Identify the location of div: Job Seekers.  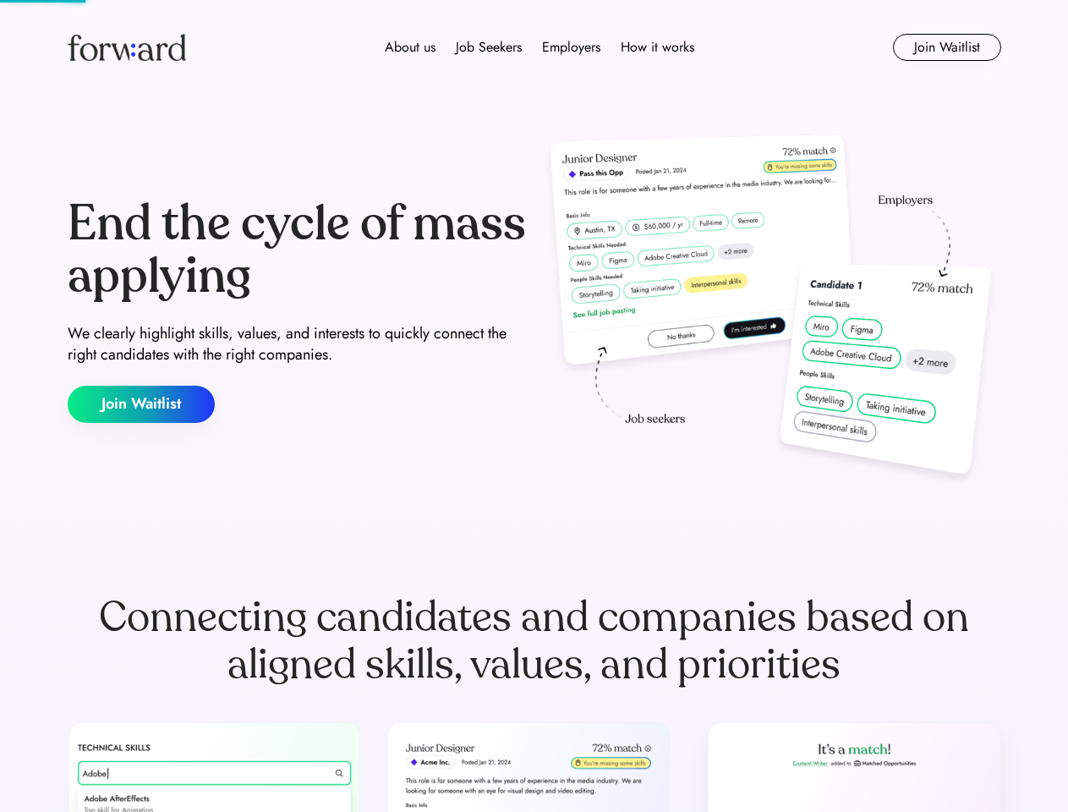
(489, 47).